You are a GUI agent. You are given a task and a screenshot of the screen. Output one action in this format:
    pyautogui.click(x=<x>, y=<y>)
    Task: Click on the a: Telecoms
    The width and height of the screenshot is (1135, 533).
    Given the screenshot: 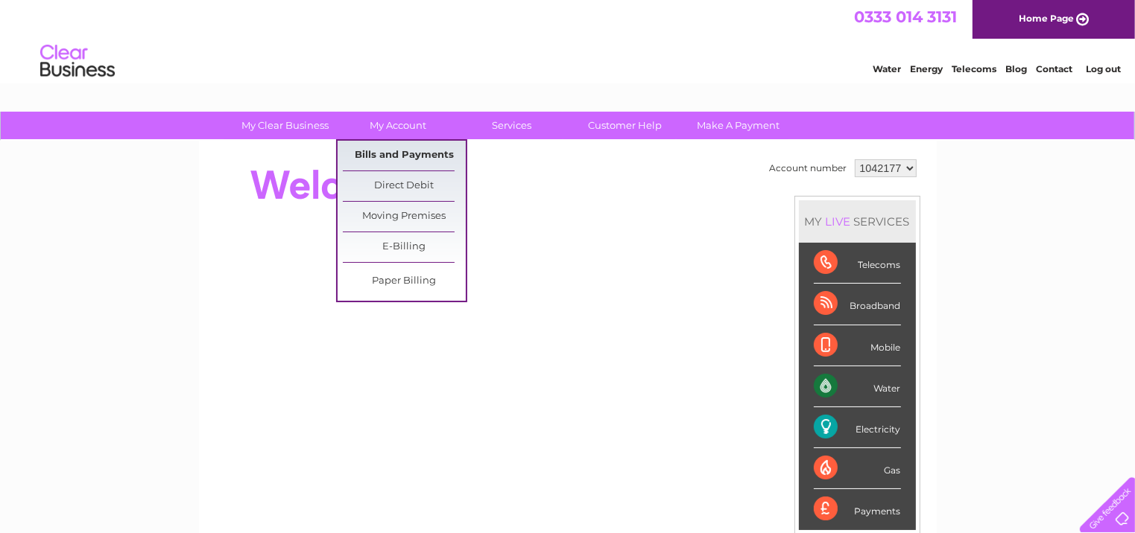 What is the action you would take?
    pyautogui.click(x=974, y=69)
    